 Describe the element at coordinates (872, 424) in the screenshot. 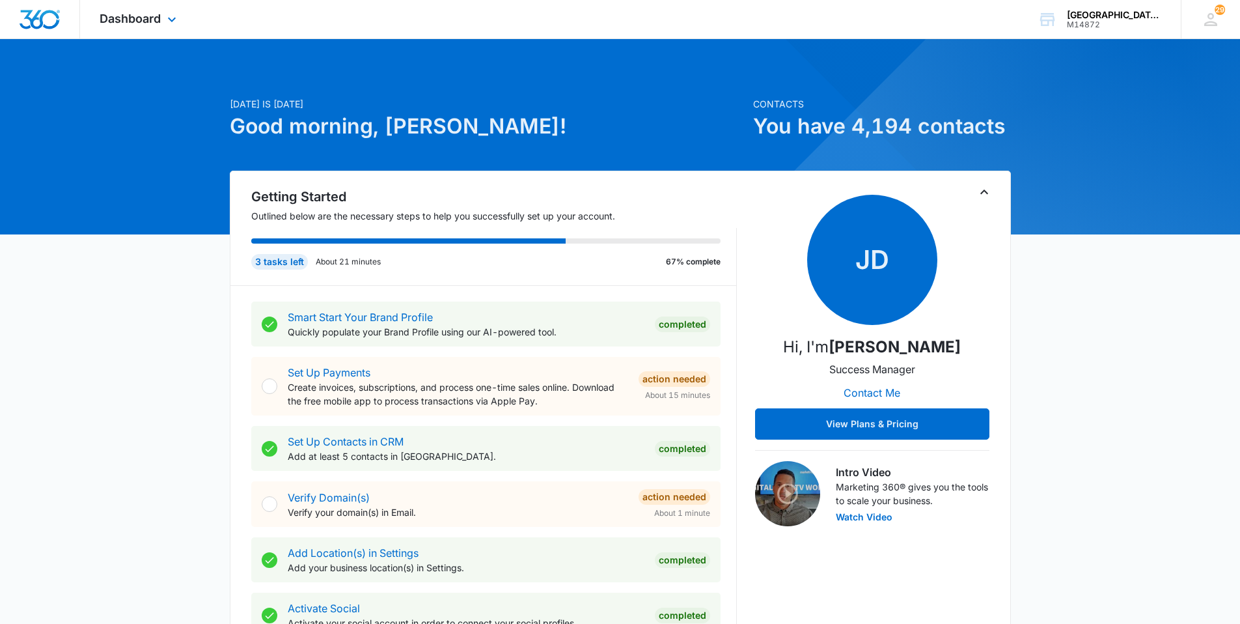

I see `button: View Plans & Pricing` at that location.